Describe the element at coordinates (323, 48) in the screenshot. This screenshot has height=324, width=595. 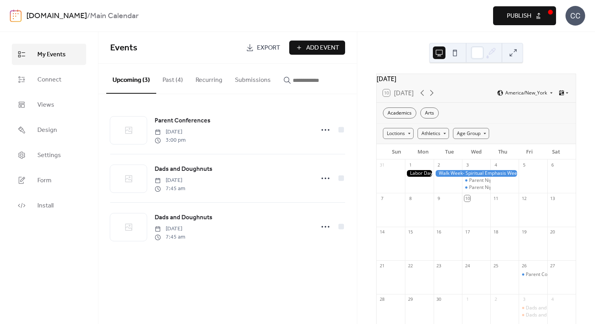
I see `span: Add Event` at that location.